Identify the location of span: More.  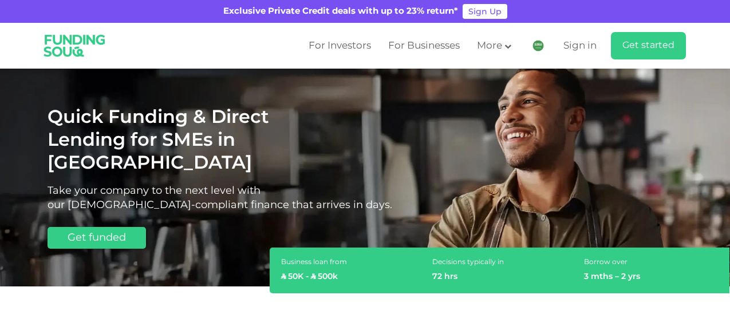
(489, 46).